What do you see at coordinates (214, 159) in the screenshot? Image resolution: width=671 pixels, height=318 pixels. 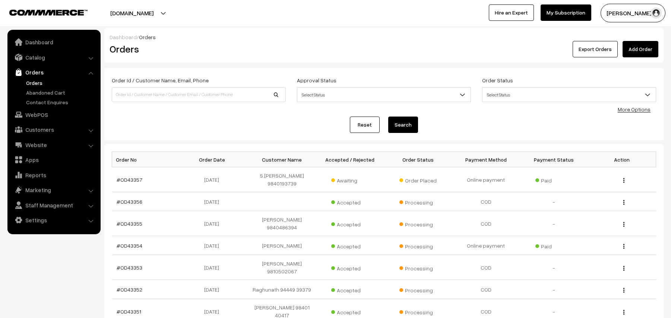 I see `th: Order Date` at bounding box center [214, 159].